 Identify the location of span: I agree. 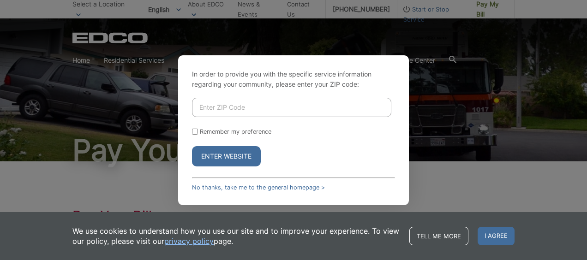
(496, 236).